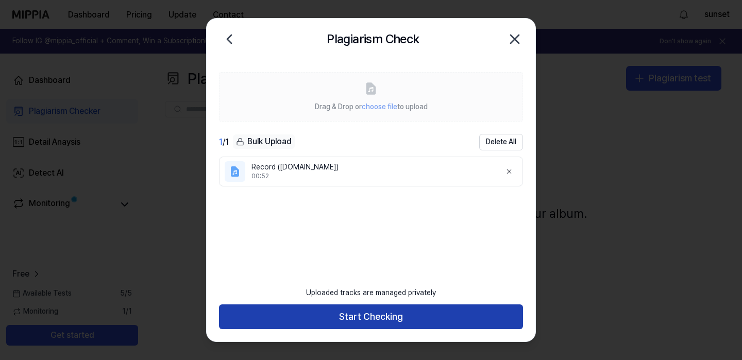 Image resolution: width=742 pixels, height=360 pixels. I want to click on button: Start Checking, so click(371, 317).